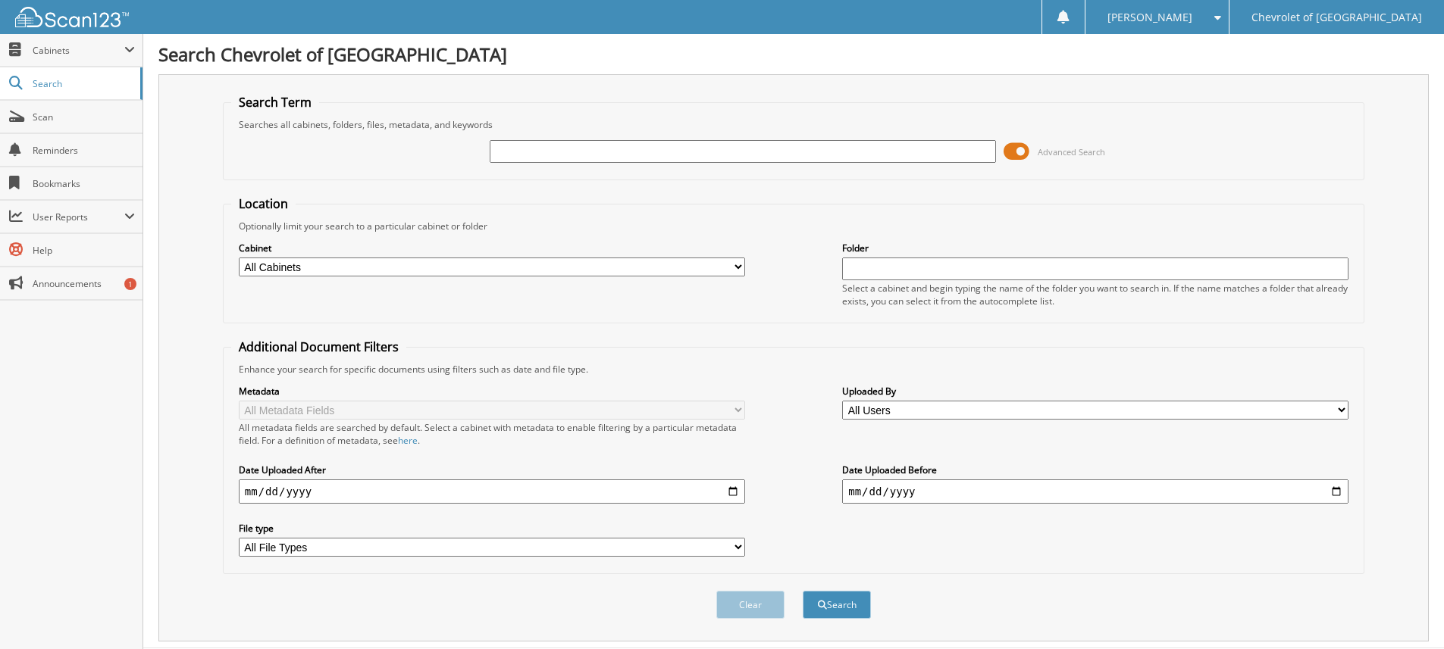  What do you see at coordinates (793, 124) in the screenshot?
I see `div: Searches all cabinets, folders, files, metadata, and keywords` at bounding box center [793, 124].